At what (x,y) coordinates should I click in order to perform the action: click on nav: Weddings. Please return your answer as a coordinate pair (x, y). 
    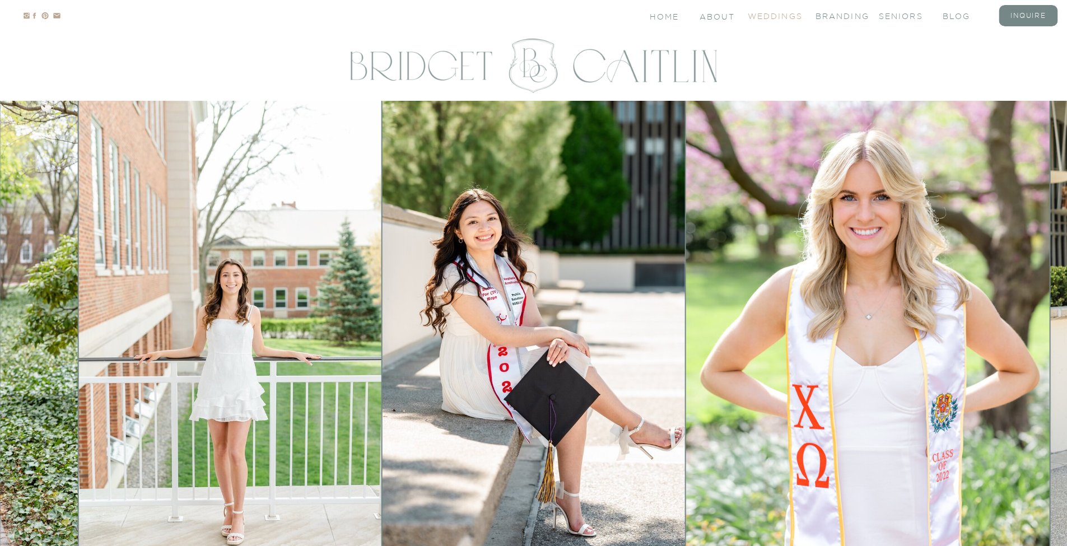
    Looking at the image, I should click on (770, 15).